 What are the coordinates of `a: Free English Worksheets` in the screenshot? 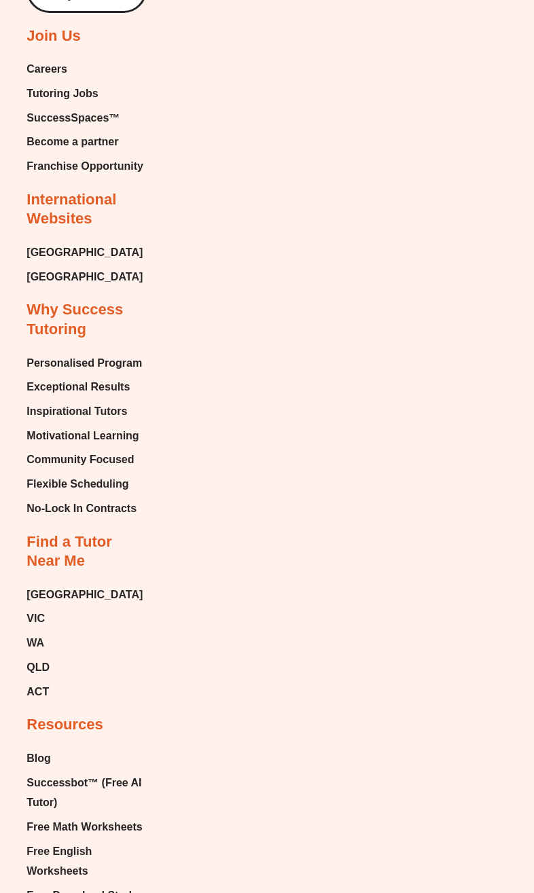 It's located at (86, 861).